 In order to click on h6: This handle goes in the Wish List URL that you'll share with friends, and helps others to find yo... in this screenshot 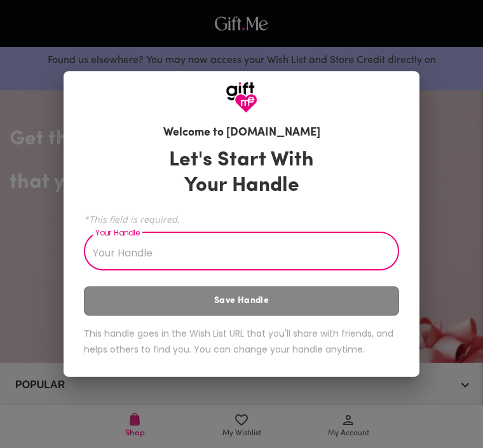, I will do `click(242, 341)`.